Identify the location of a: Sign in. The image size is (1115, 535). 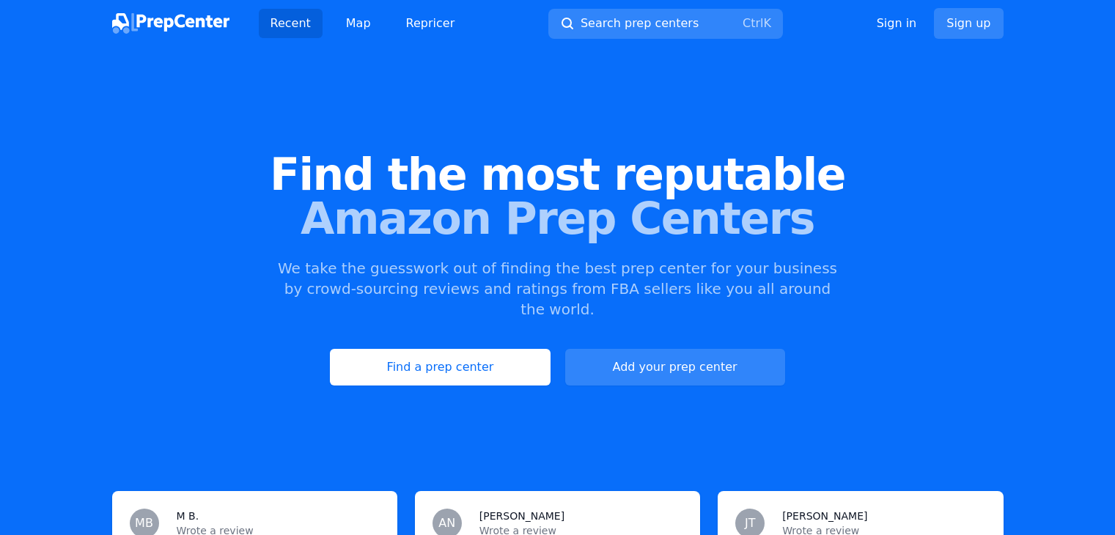
(897, 23).